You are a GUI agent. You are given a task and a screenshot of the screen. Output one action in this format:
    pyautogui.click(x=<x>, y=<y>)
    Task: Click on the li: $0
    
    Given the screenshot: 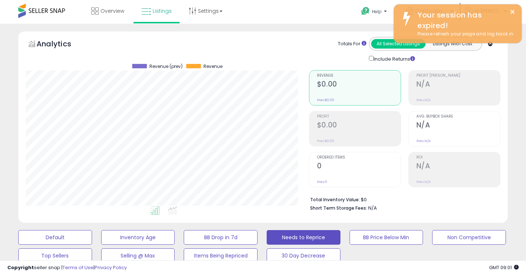 What is the action you would take?
    pyautogui.click(x=403, y=199)
    